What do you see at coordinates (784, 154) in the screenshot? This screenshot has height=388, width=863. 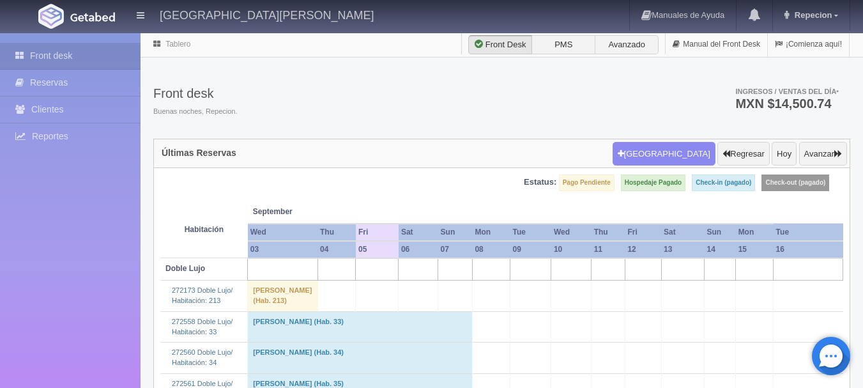 I see `button: Hoy` at bounding box center [784, 154].